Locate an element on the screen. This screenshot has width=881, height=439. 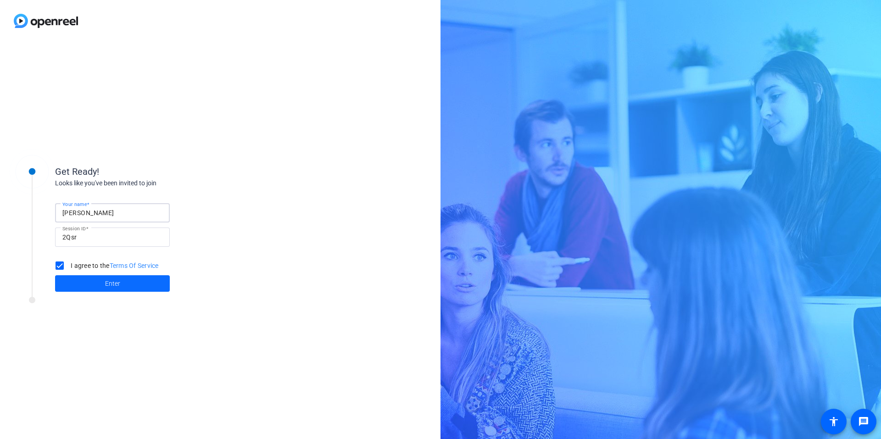
button: Enter is located at coordinates (112, 284).